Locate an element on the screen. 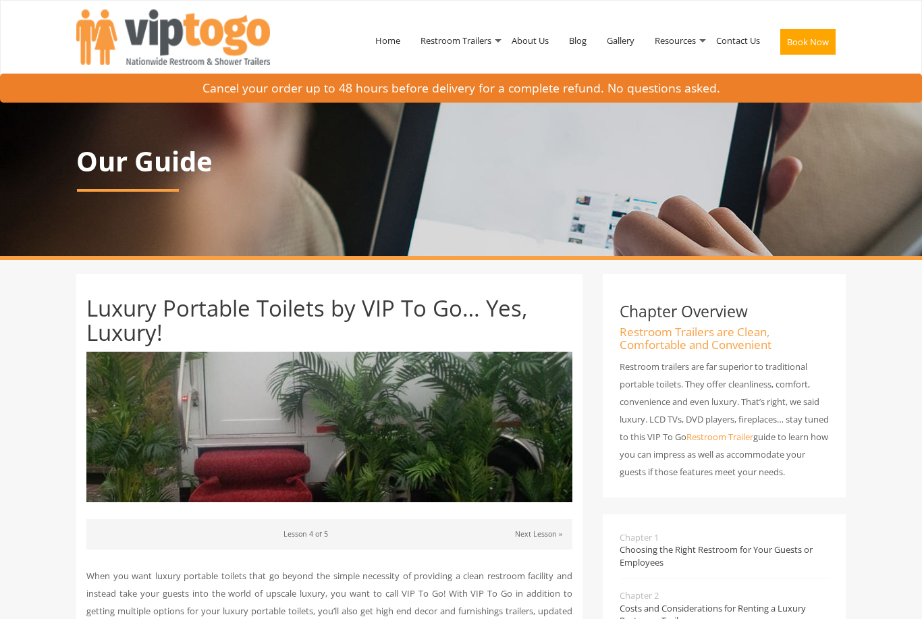 The width and height of the screenshot is (922, 619). a: Blog is located at coordinates (578, 40).